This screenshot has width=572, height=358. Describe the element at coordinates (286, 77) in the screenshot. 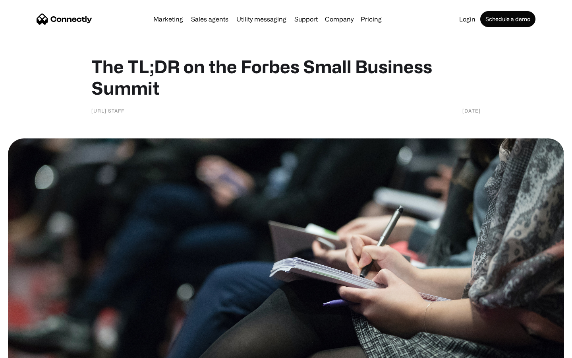

I see `h1: The TL;DR on the Forbes Small Business Summit` at that location.